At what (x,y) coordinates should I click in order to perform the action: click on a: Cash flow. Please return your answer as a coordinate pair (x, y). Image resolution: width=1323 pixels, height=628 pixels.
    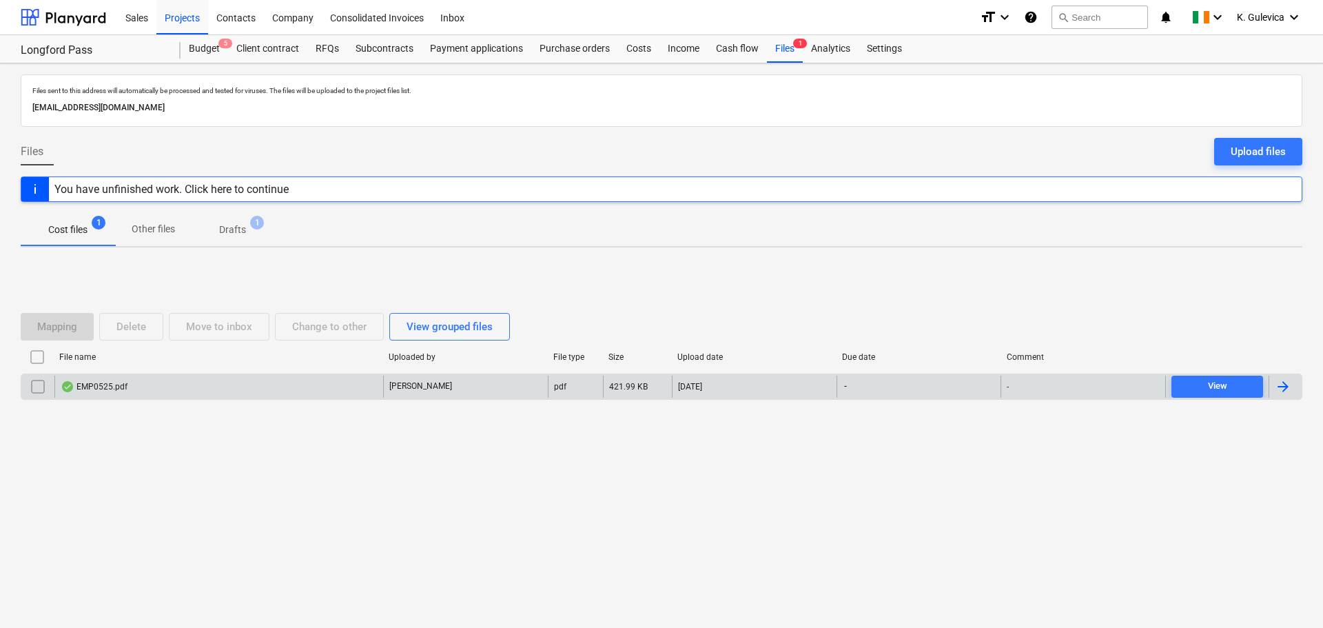
    Looking at the image, I should click on (737, 49).